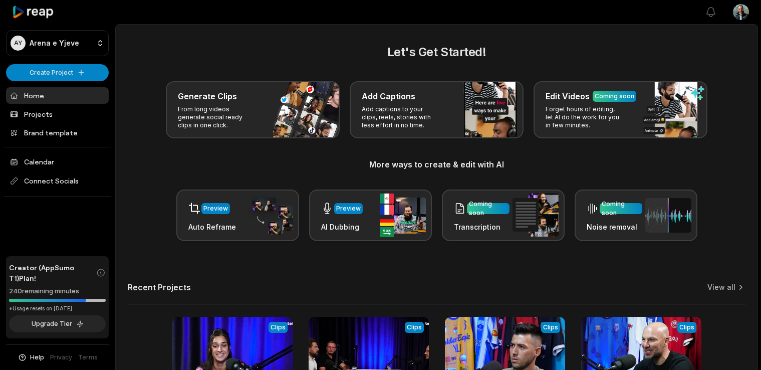 The height and width of the screenshot is (370, 761). Describe the element at coordinates (57, 324) in the screenshot. I see `button: Upgrade Tier` at that location.